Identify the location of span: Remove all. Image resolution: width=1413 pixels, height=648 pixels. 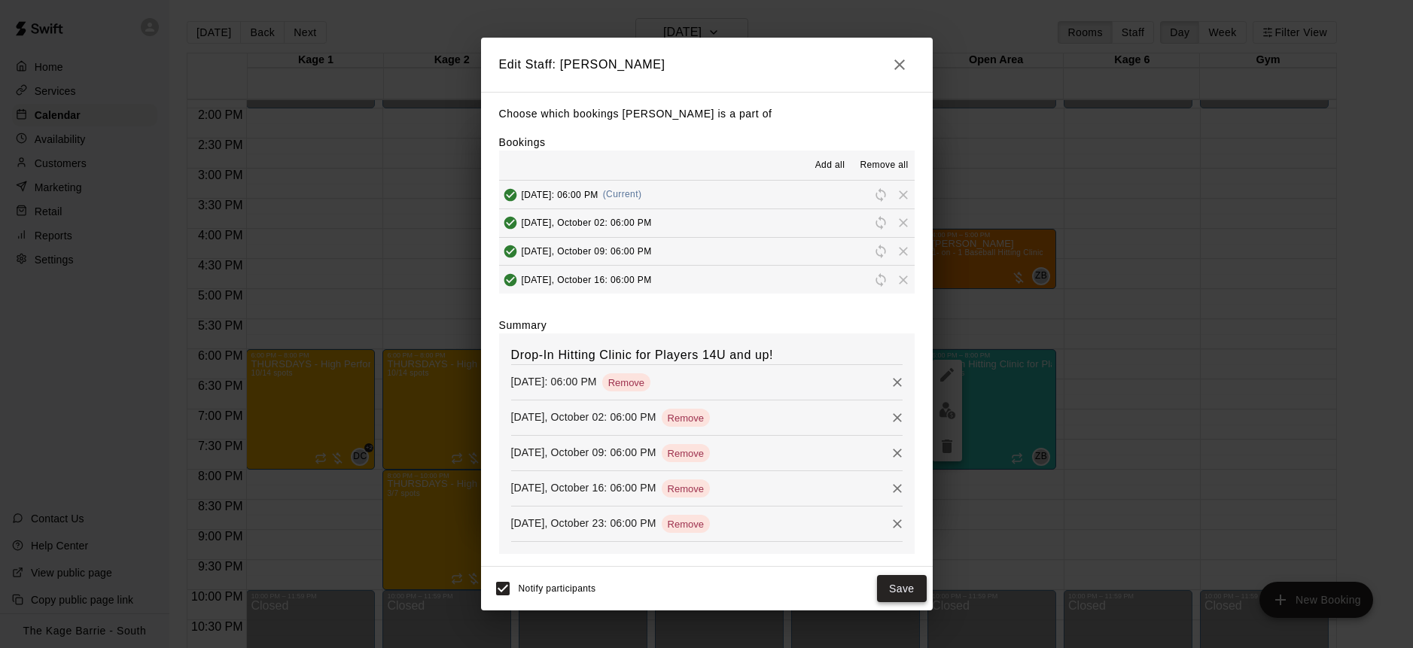
(884, 166).